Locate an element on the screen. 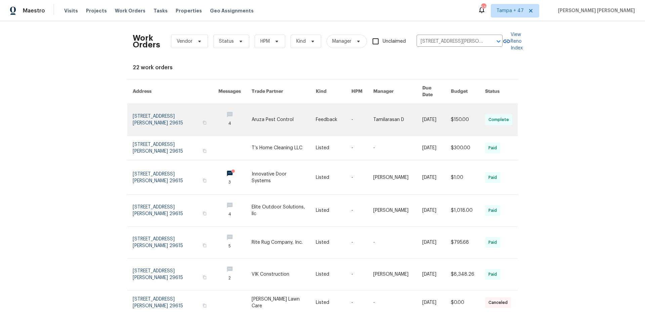 The width and height of the screenshot is (645, 314). td: Elite Outdoor Solutions, llc is located at coordinates (279, 210).